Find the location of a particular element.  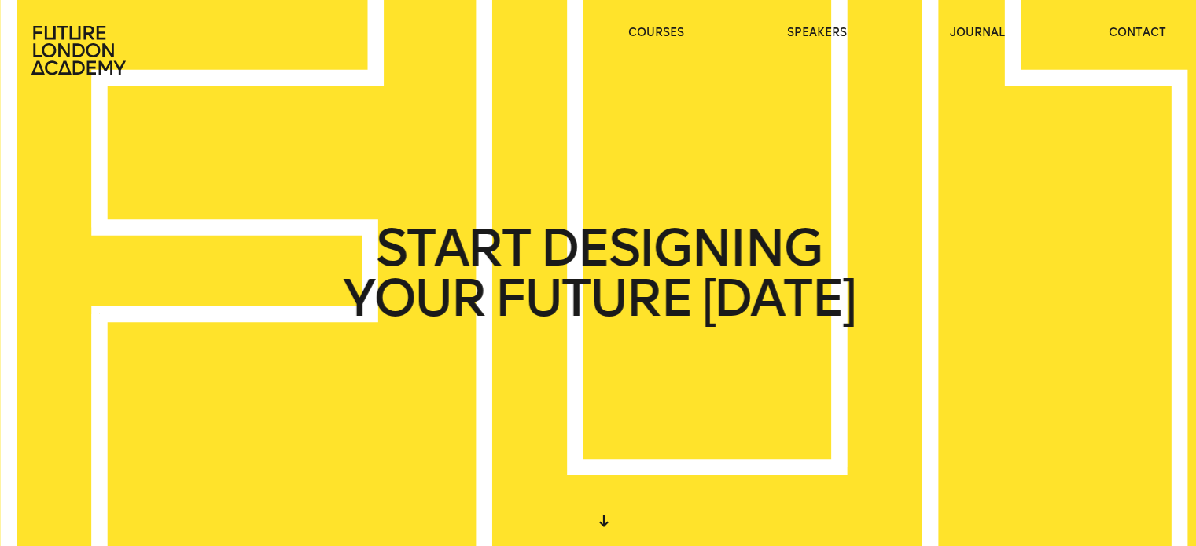

a: journal is located at coordinates (977, 33).